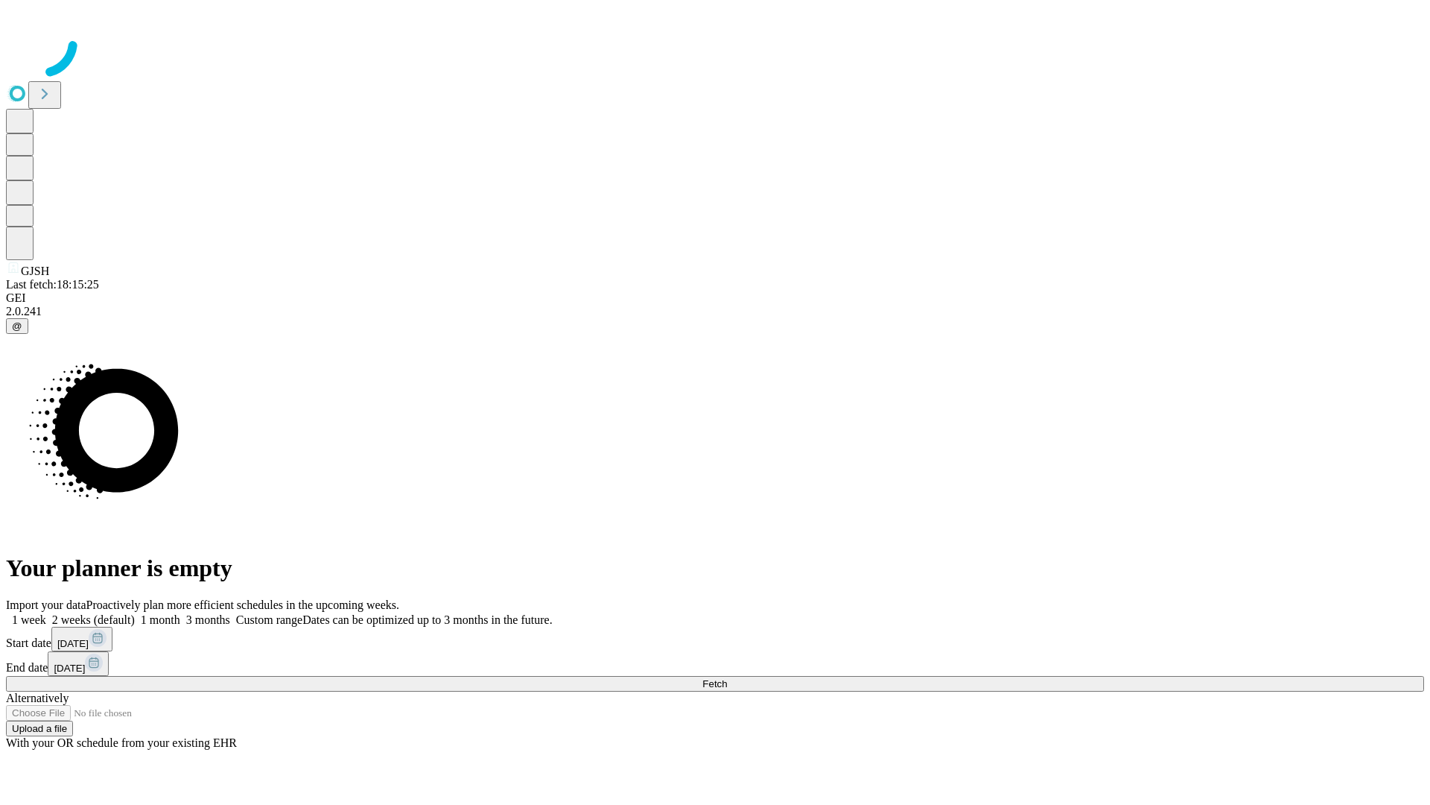  What do you see at coordinates (160, 619) in the screenshot?
I see `span: 1 month` at bounding box center [160, 619].